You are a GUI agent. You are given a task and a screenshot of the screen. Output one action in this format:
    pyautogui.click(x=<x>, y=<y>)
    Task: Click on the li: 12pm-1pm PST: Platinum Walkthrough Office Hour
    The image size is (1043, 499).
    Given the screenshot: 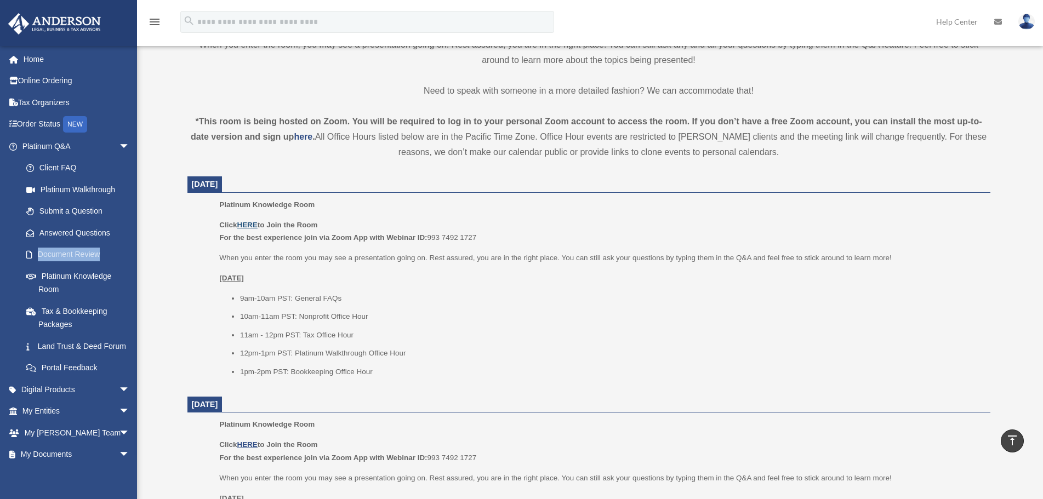 What is the action you would take?
    pyautogui.click(x=611, y=353)
    